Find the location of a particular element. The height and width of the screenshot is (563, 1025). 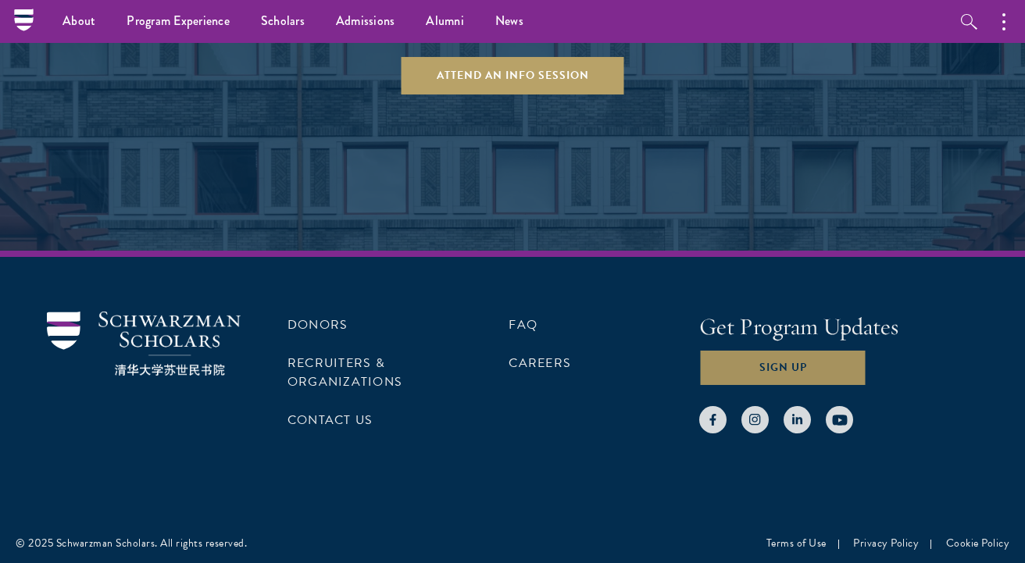

a: Terms of Use is located at coordinates (796, 543).